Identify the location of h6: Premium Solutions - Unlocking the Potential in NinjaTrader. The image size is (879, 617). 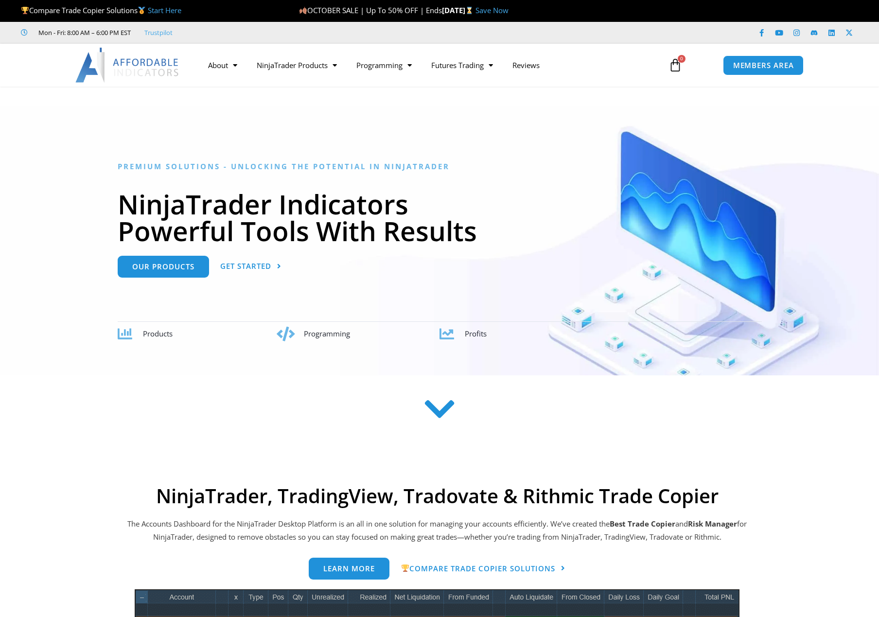
(439, 166).